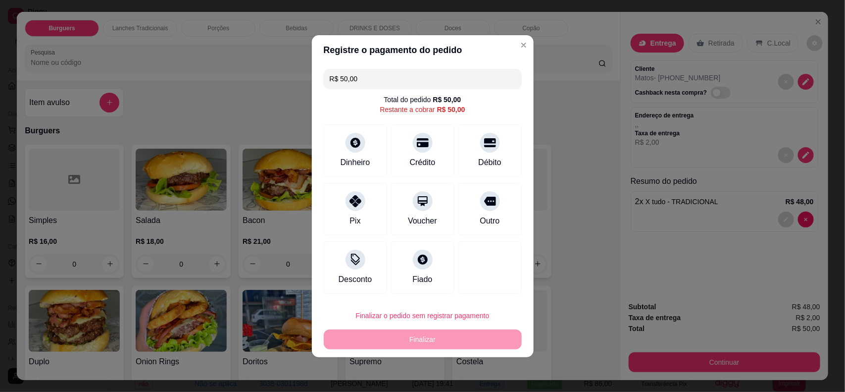 The width and height of the screenshot is (845, 392). What do you see at coordinates (423, 315) in the screenshot?
I see `button: Finalizar o pedido sem registrar pagamento` at bounding box center [423, 315].